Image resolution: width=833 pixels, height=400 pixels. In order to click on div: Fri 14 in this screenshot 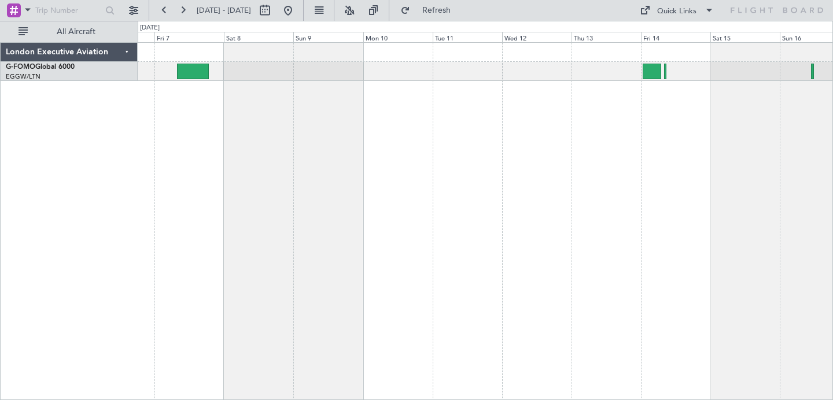, I will do `click(676, 37)`.